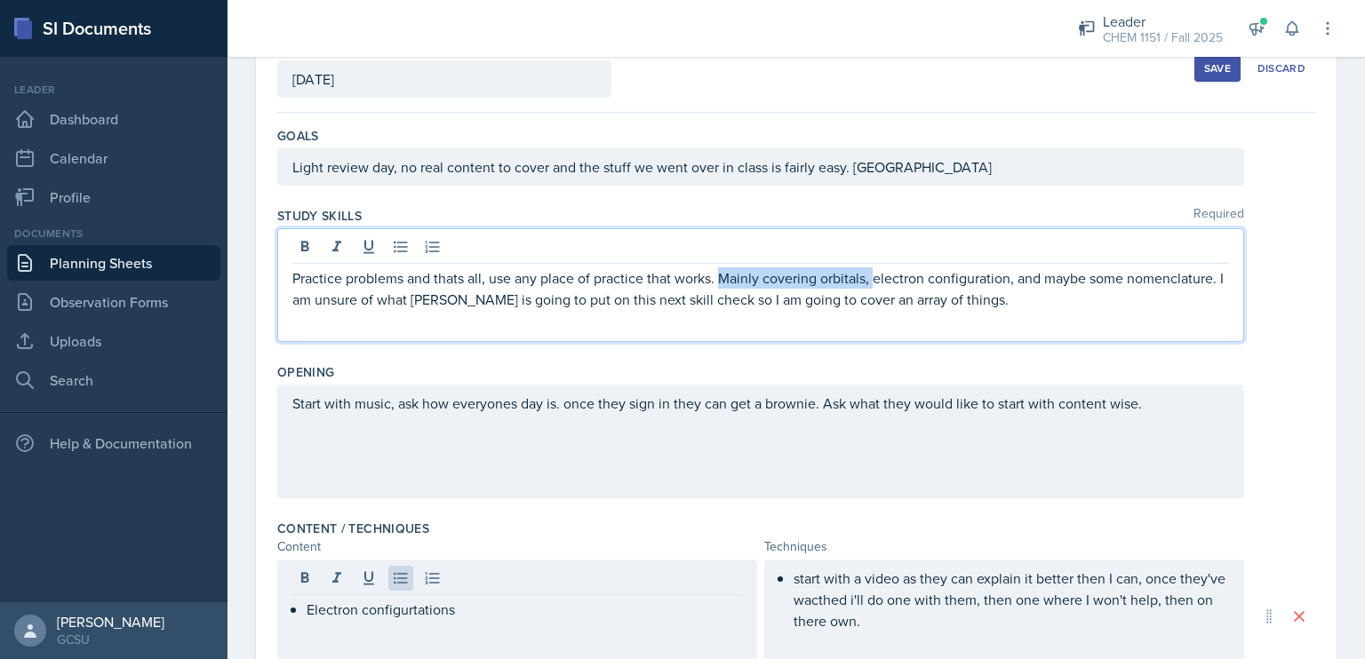 This screenshot has width=1365, height=659. Describe the element at coordinates (1162, 37) in the screenshot. I see `div: CHEM 1151 / Fall 2025` at that location.